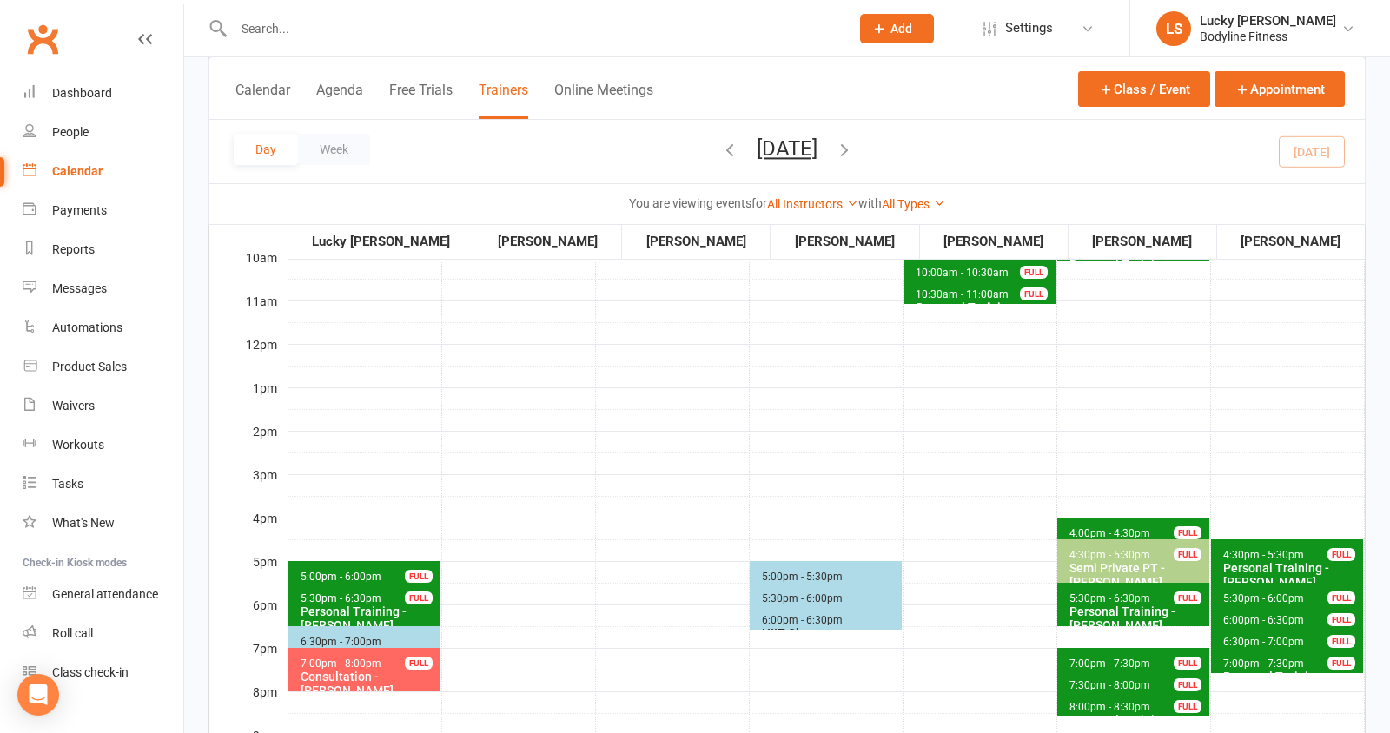 This screenshot has width=1390, height=733. What do you see at coordinates (38, 695) in the screenshot?
I see `div: Open Intercom Messenger` at bounding box center [38, 695].